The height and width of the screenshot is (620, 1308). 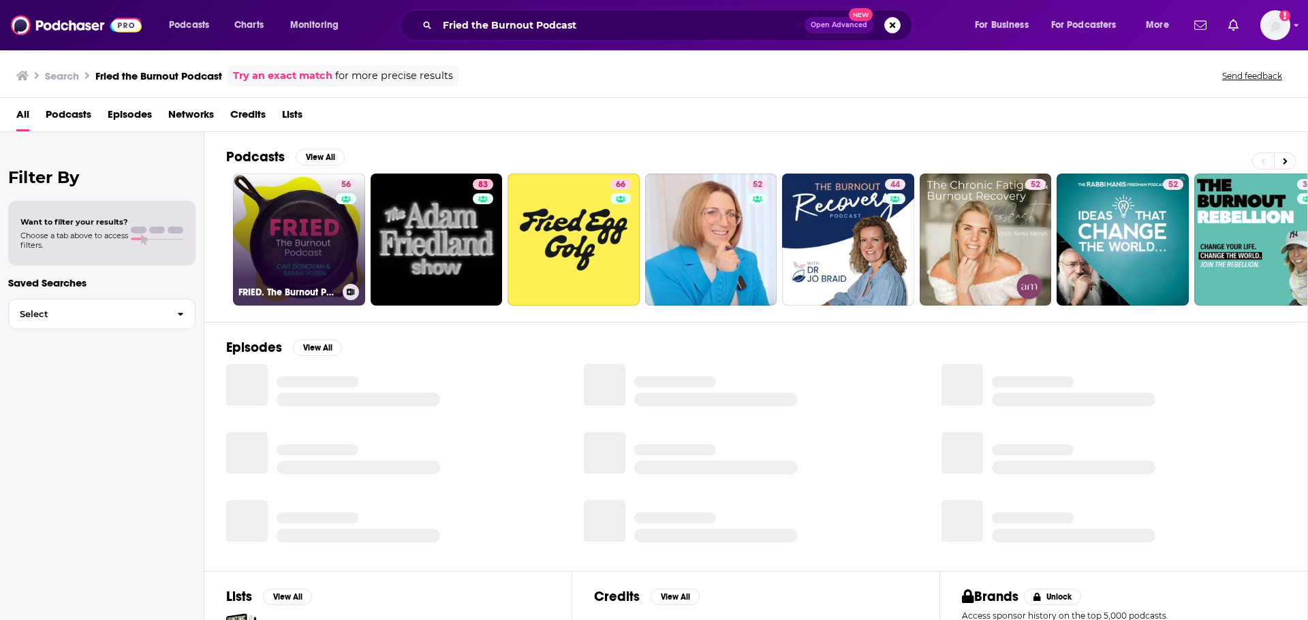 What do you see at coordinates (838, 25) in the screenshot?
I see `span: Open Advanced` at bounding box center [838, 25].